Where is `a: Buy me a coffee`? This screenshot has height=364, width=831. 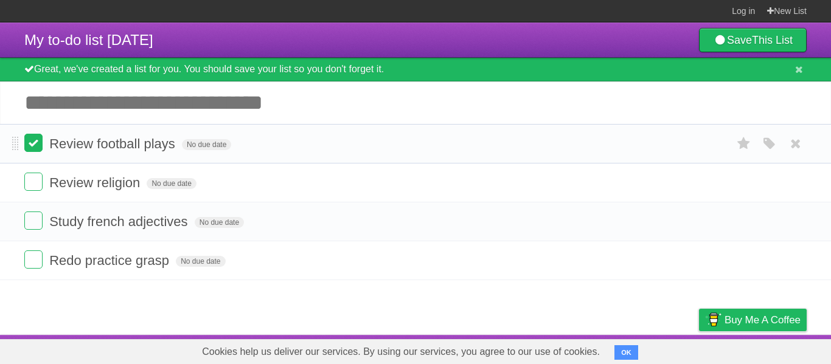
a: Buy me a coffee is located at coordinates (753, 320).